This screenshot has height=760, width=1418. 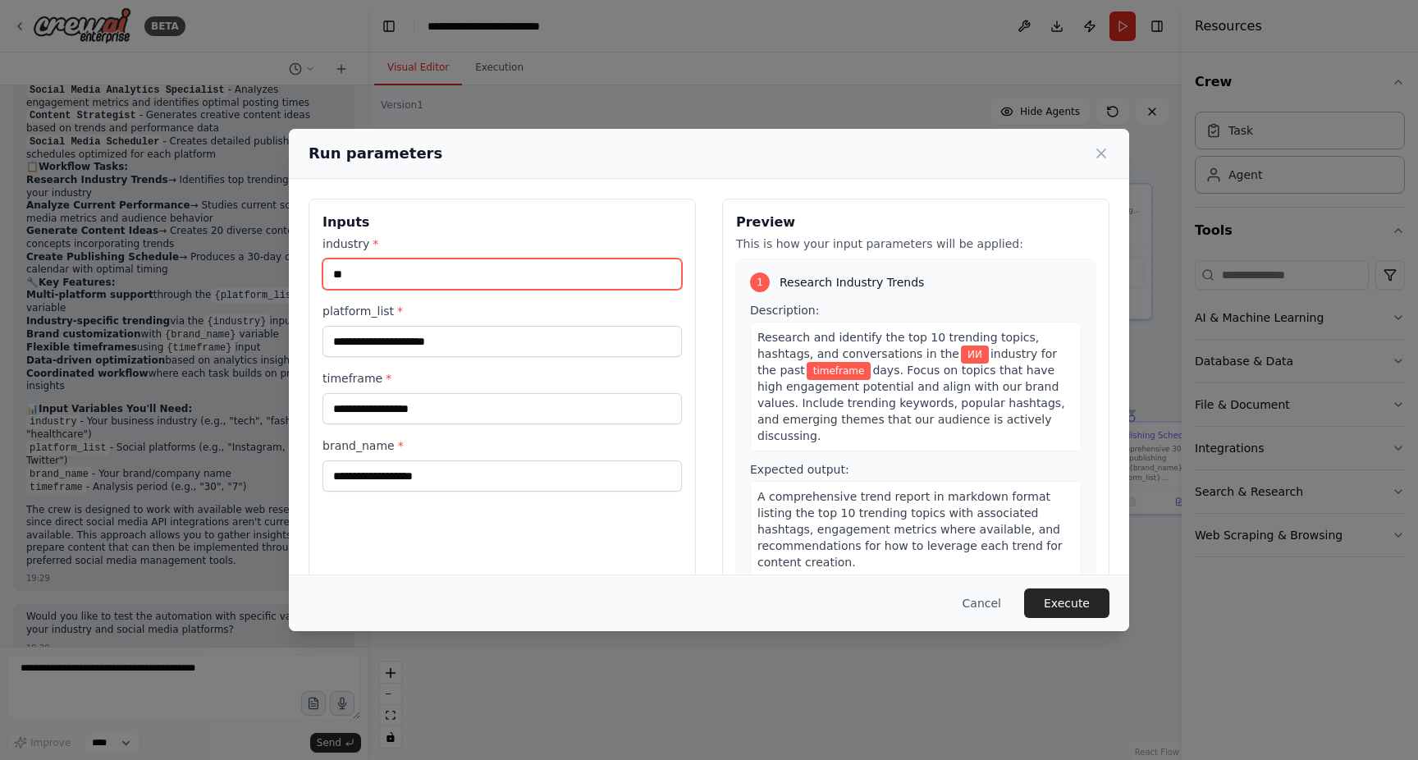 What do you see at coordinates (760, 282) in the screenshot?
I see `div: 1` at bounding box center [760, 282].